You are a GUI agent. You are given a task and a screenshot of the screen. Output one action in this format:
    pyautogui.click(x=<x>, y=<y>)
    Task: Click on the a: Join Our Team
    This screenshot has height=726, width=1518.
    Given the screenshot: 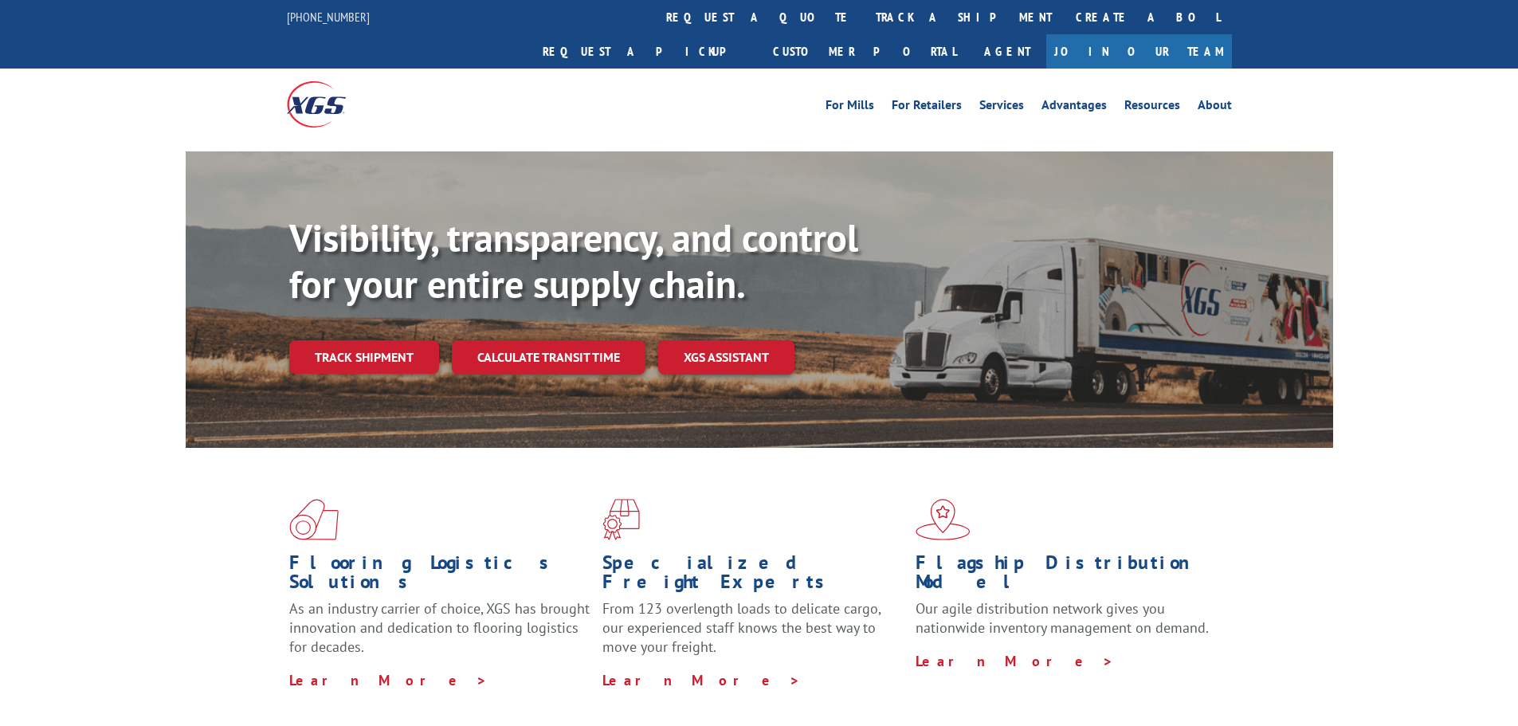 What is the action you would take?
    pyautogui.click(x=1138, y=51)
    